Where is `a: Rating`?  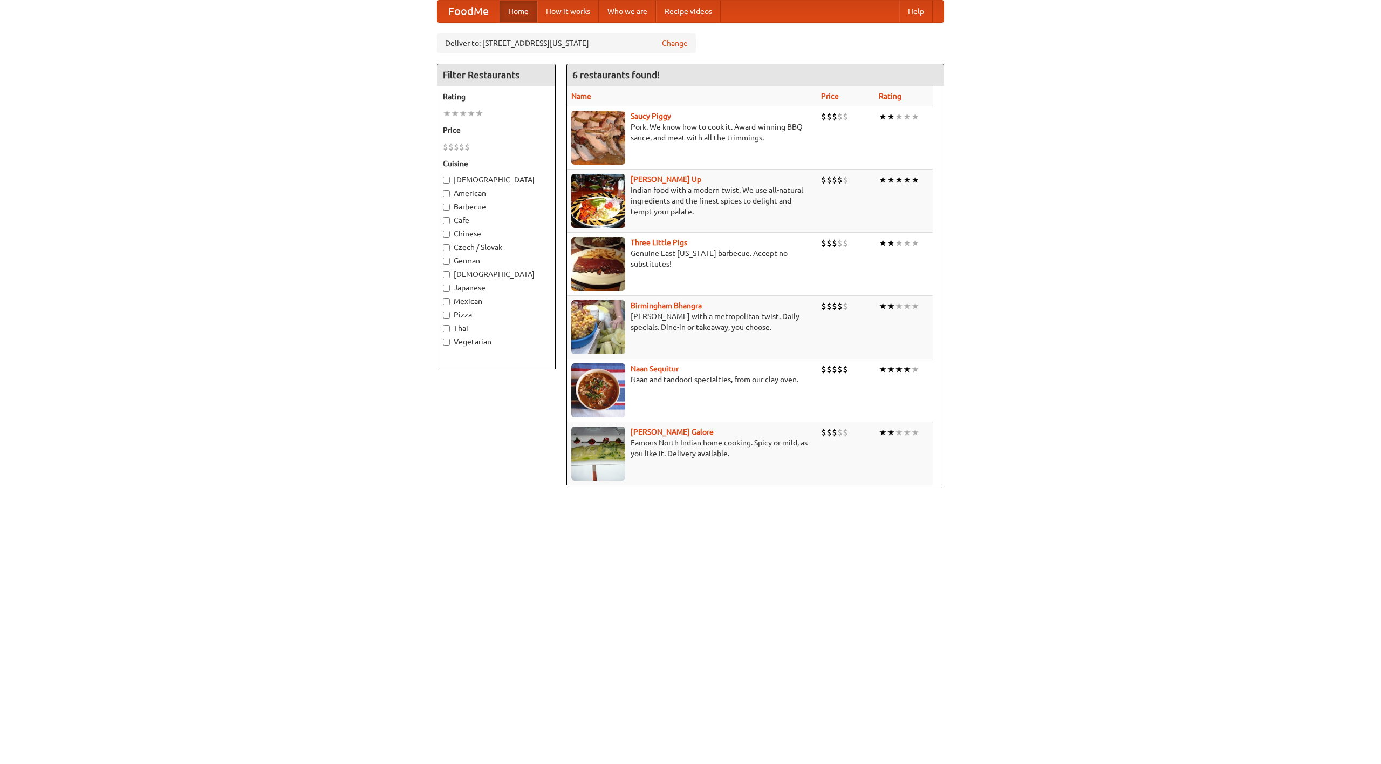 a: Rating is located at coordinates (890, 96).